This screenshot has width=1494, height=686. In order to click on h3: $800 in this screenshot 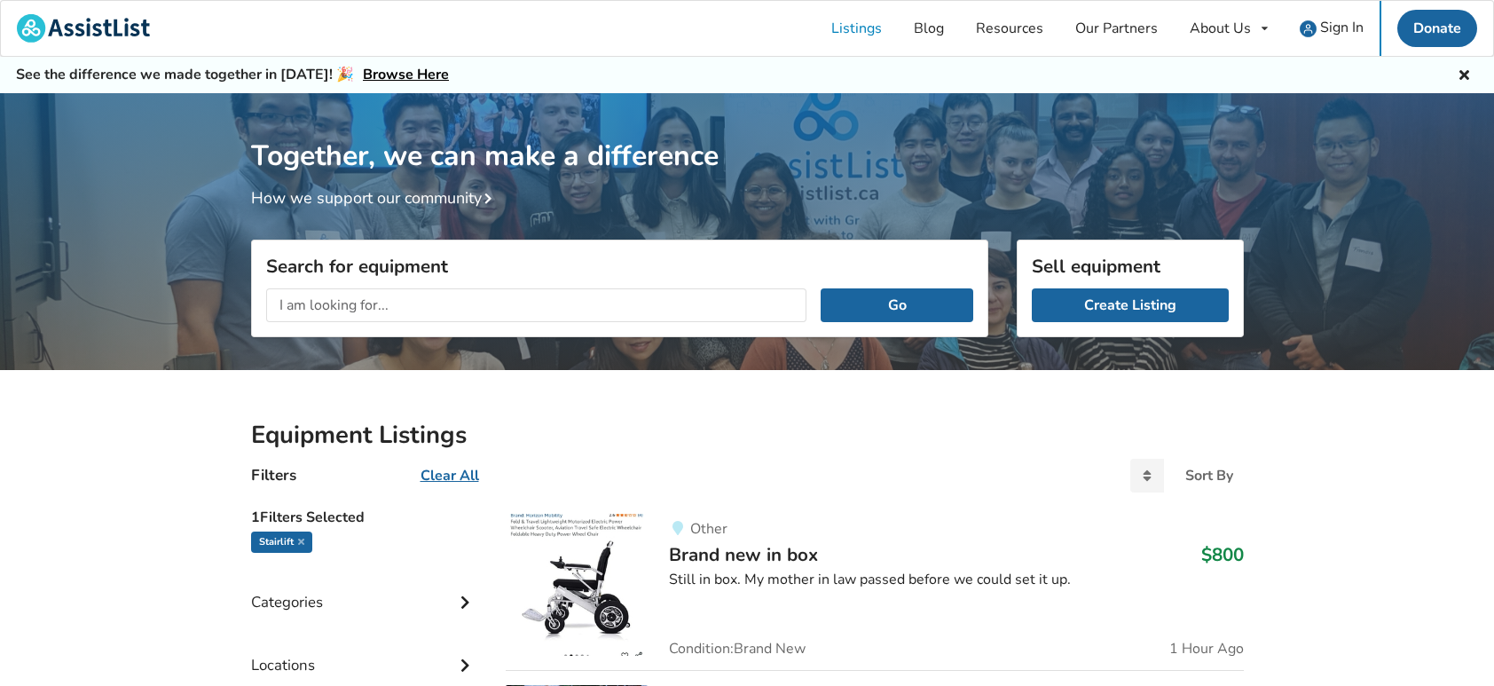, I will do `click(1223, 555)`.